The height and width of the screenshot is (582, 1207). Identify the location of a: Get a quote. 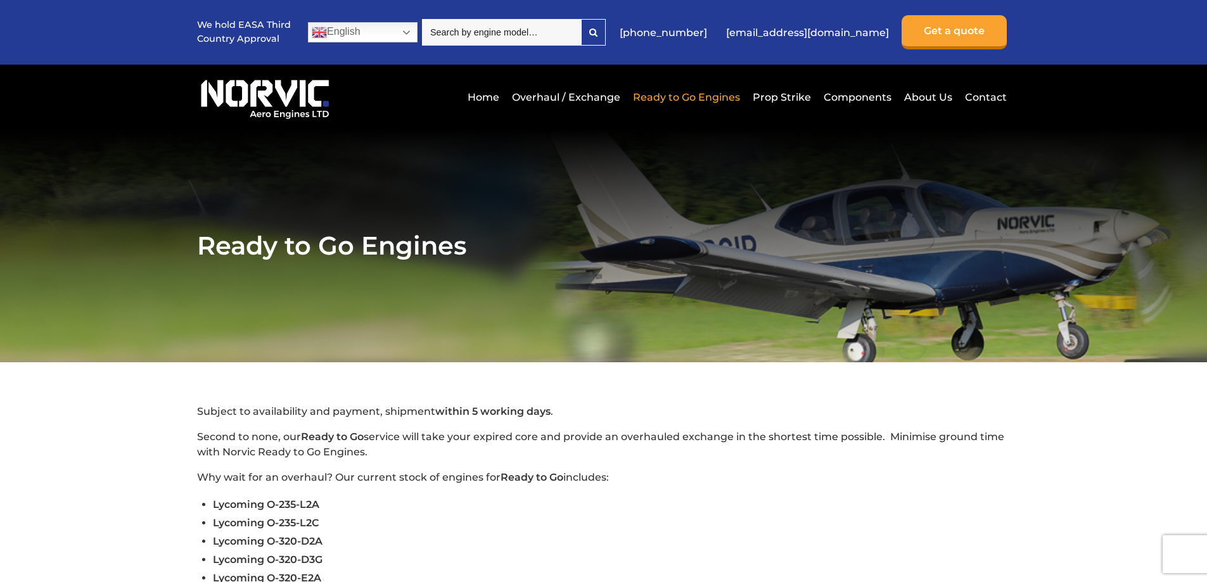
(954, 32).